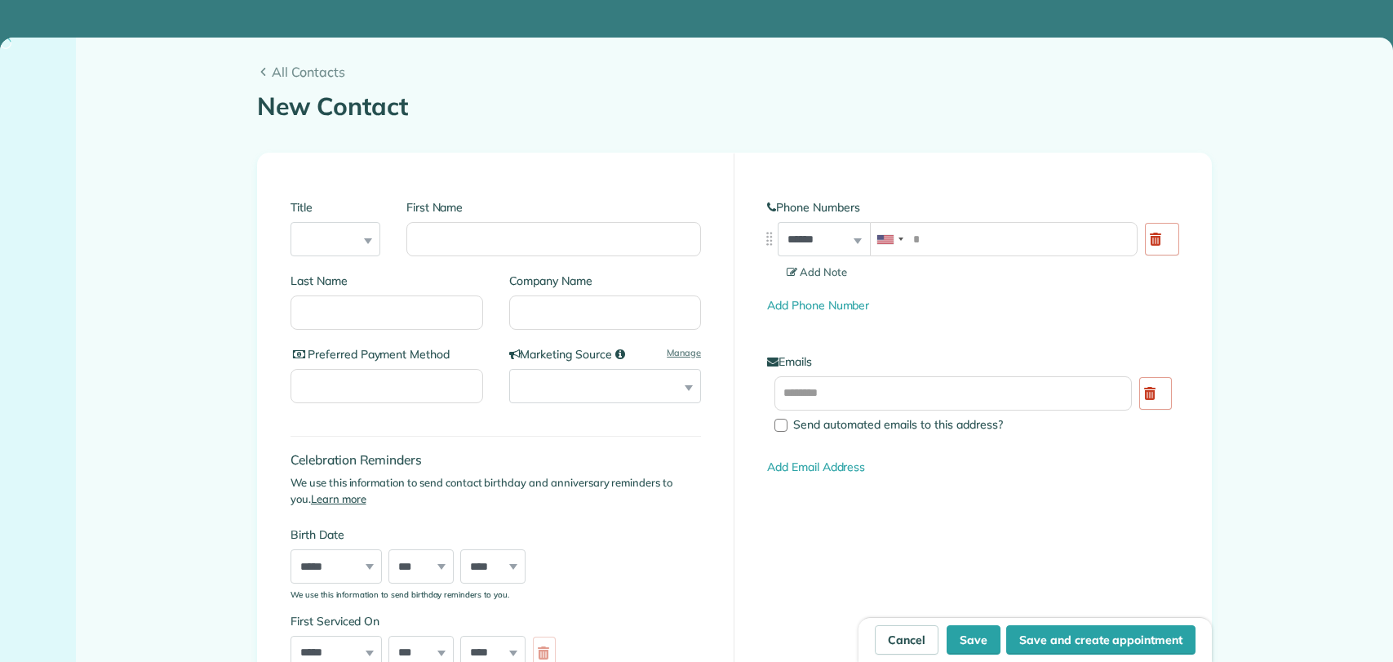 This screenshot has height=662, width=1393. What do you see at coordinates (387, 281) in the screenshot?
I see `label: Last Name` at bounding box center [387, 281].